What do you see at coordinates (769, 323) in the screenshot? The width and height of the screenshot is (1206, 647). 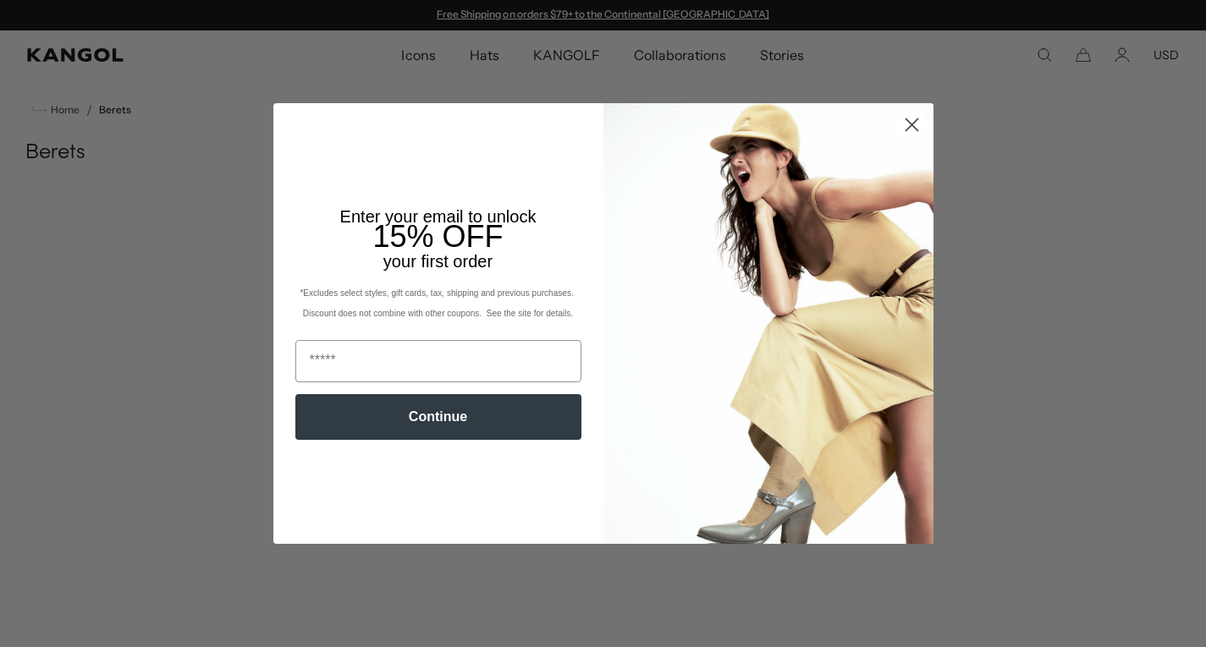 I see `img: 93be19ad-e773-4382-80b9-c9d740c9197f.jpeg` at bounding box center [769, 323].